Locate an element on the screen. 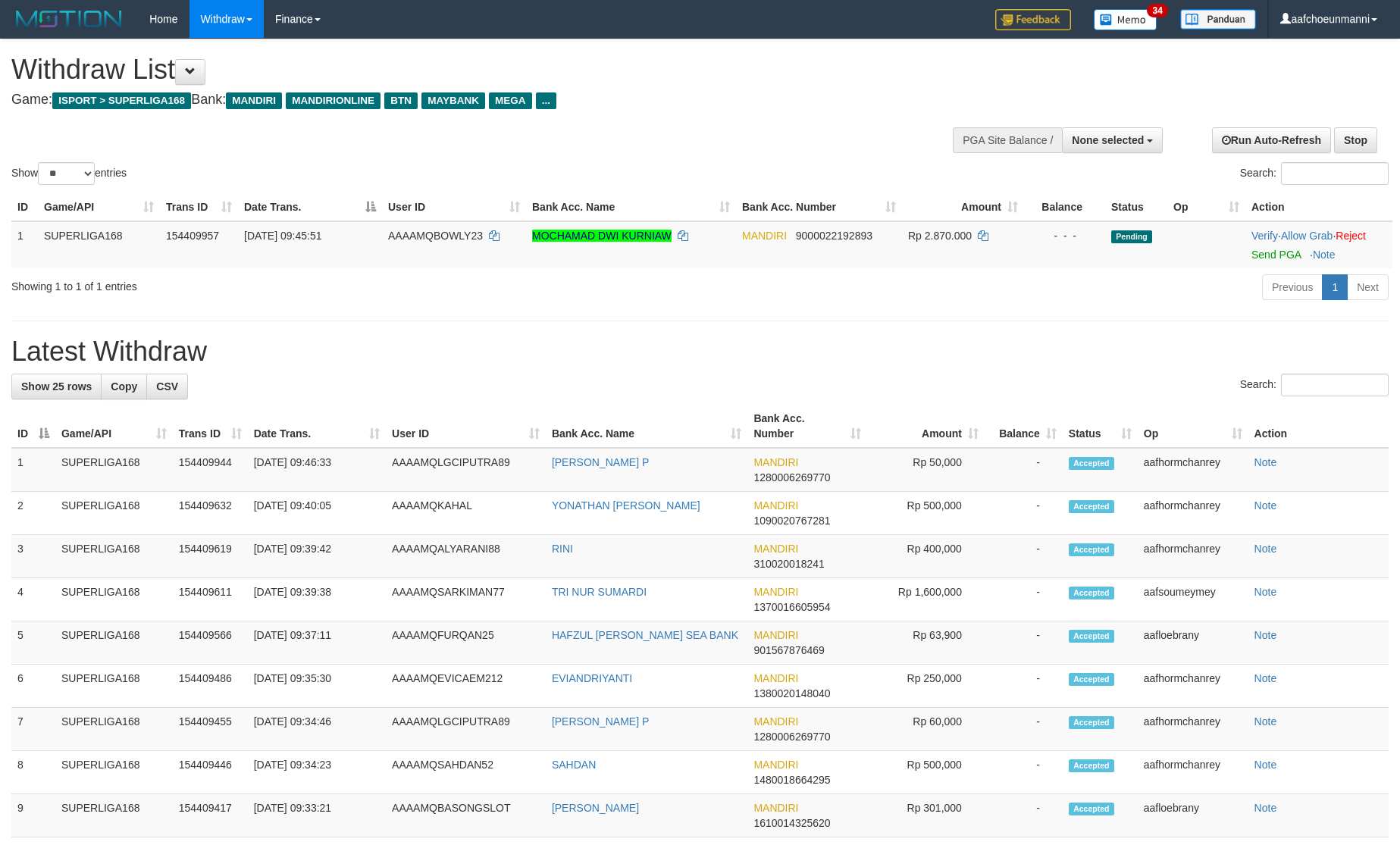 This screenshot has width=1400, height=845. td: AAAAMQEVICAEM212 is located at coordinates (465, 686).